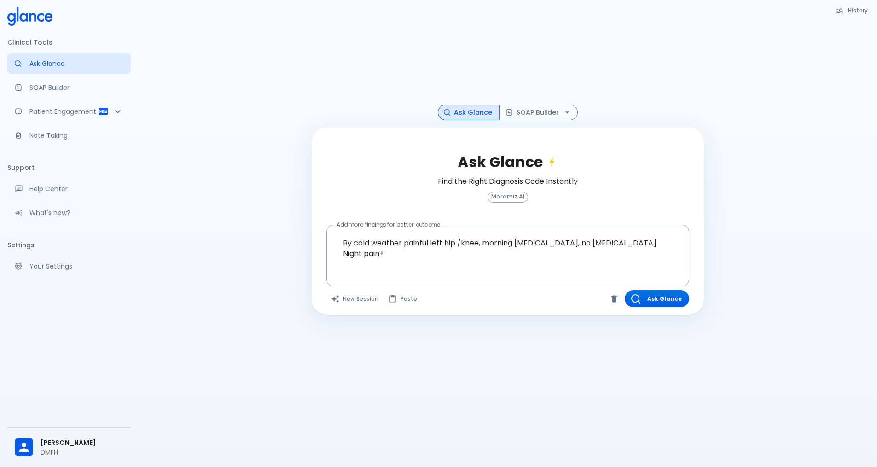 Image resolution: width=877 pixels, height=467 pixels. I want to click on li: Clinical Tools, so click(69, 42).